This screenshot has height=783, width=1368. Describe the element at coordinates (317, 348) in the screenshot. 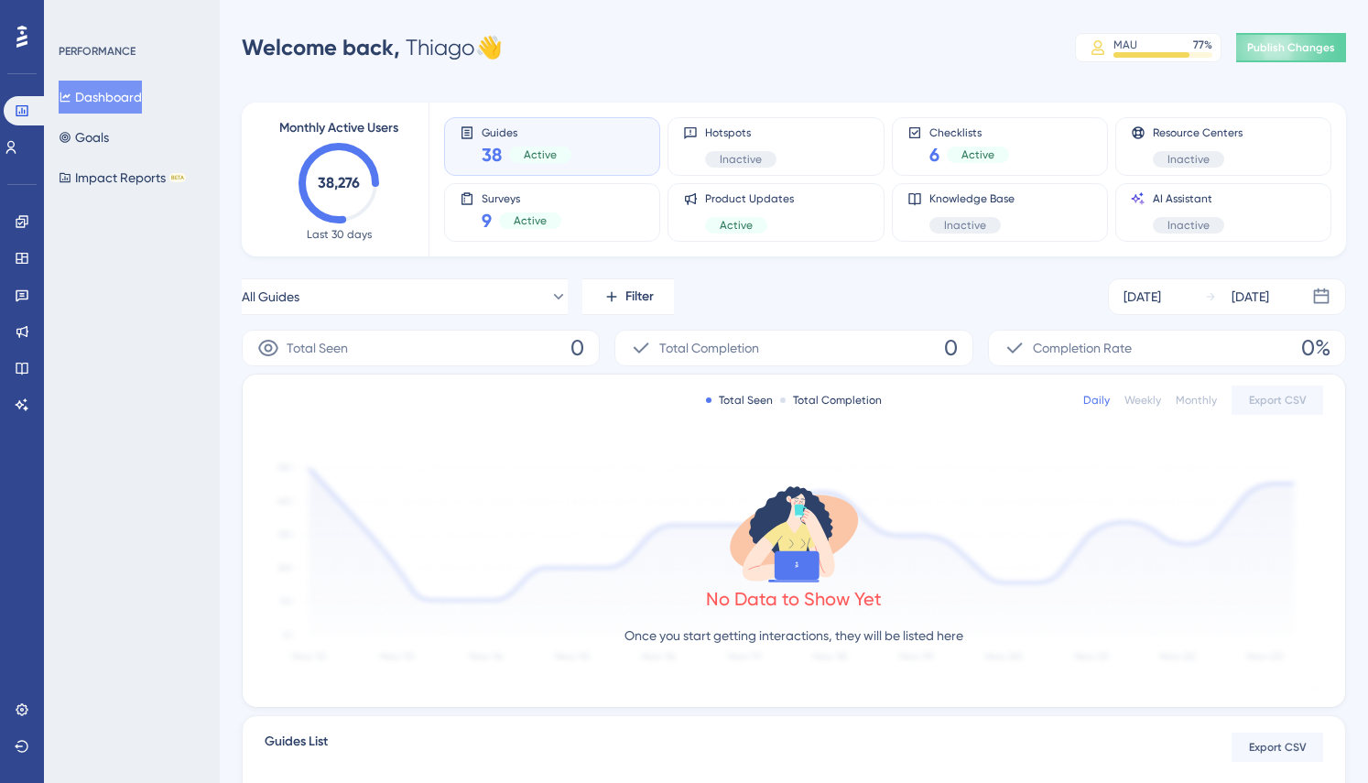

I see `span: Total Seen` at that location.